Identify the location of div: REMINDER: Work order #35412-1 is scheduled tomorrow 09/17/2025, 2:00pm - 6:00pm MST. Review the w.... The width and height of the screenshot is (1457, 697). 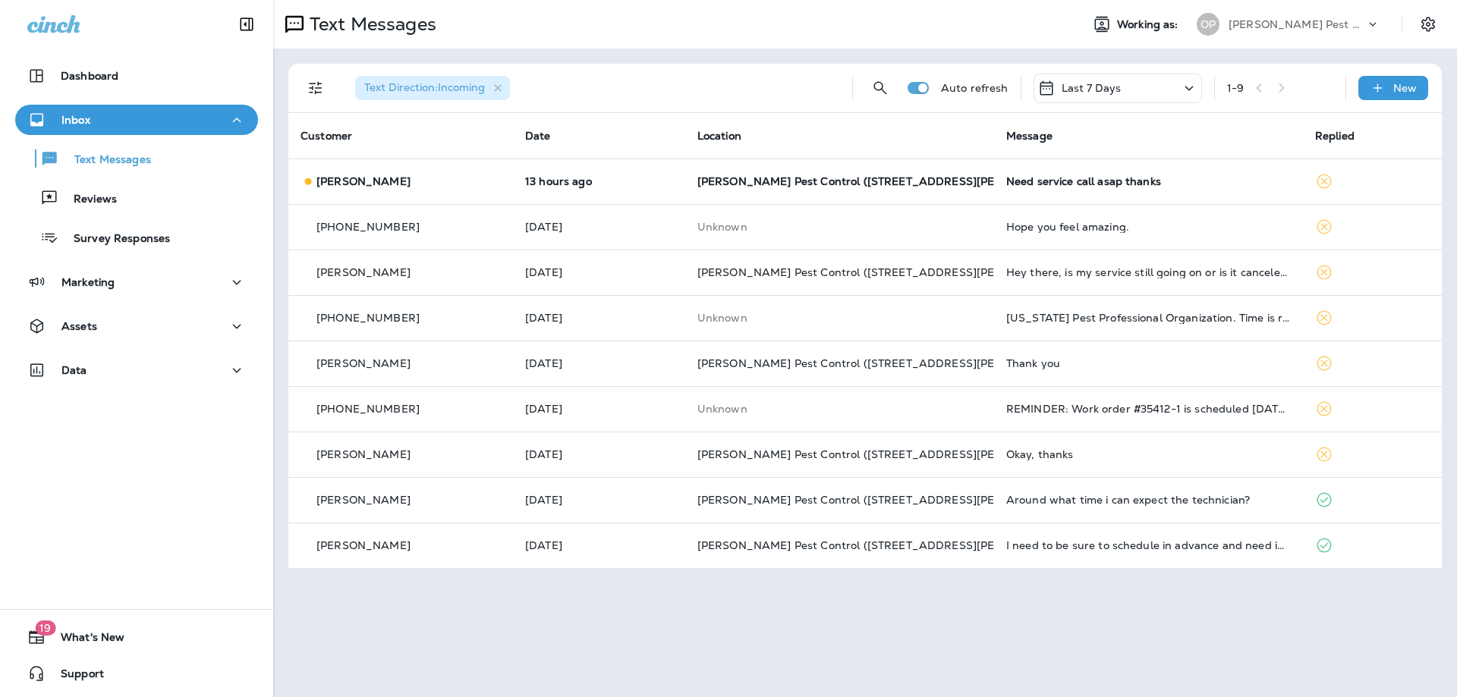
(1148, 409).